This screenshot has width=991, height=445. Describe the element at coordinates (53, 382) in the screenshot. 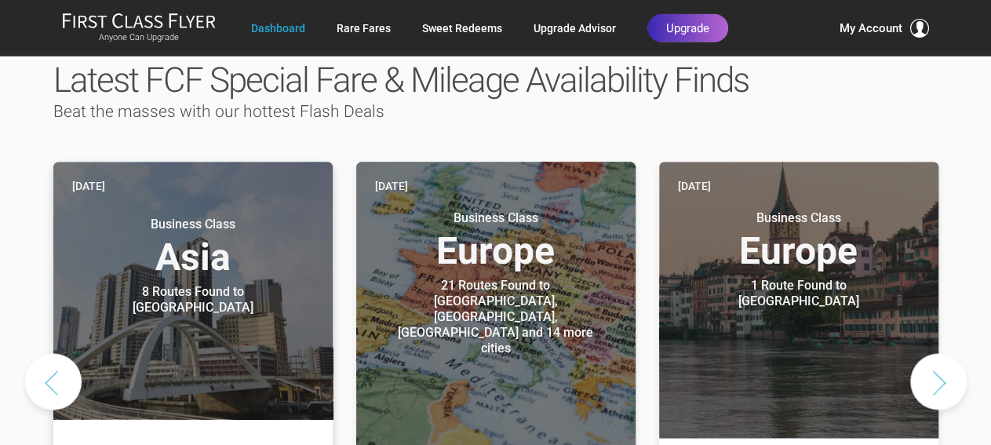

I see `button: Previous slide` at that location.